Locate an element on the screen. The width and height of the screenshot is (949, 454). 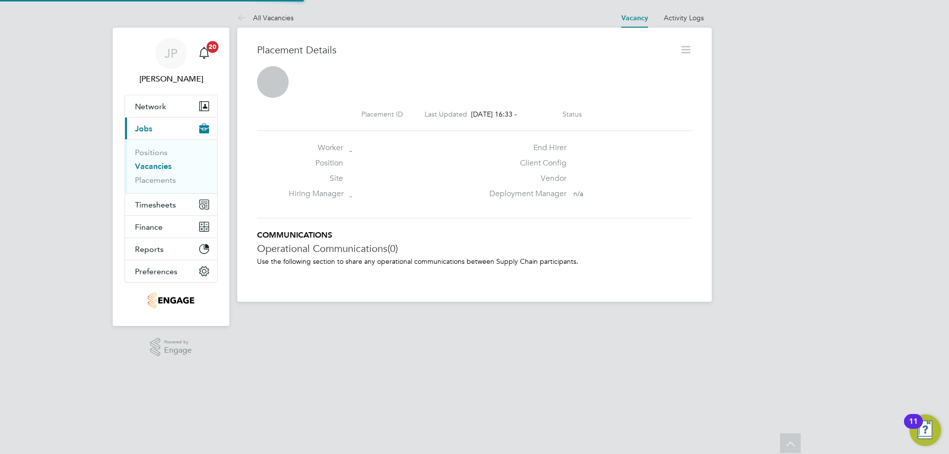
a: Go to home page is located at coordinates (171, 300).